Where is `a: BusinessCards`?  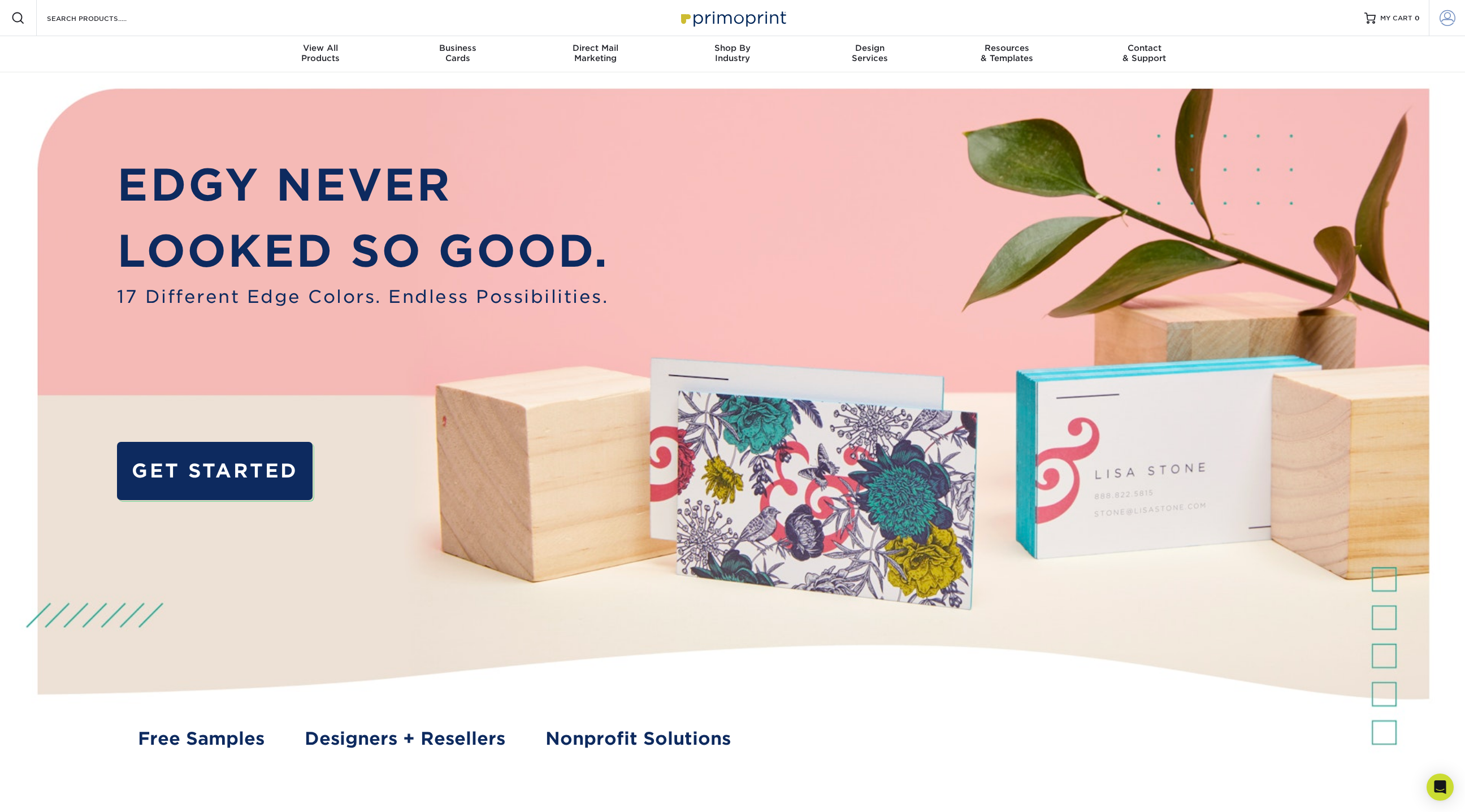 a: BusinessCards is located at coordinates (458, 55).